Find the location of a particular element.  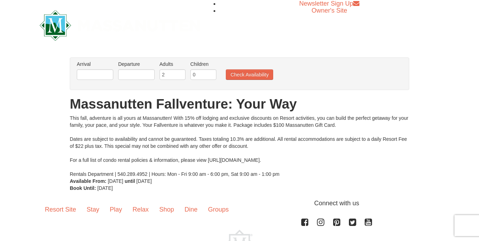

a: Resort Site is located at coordinates (60, 210).